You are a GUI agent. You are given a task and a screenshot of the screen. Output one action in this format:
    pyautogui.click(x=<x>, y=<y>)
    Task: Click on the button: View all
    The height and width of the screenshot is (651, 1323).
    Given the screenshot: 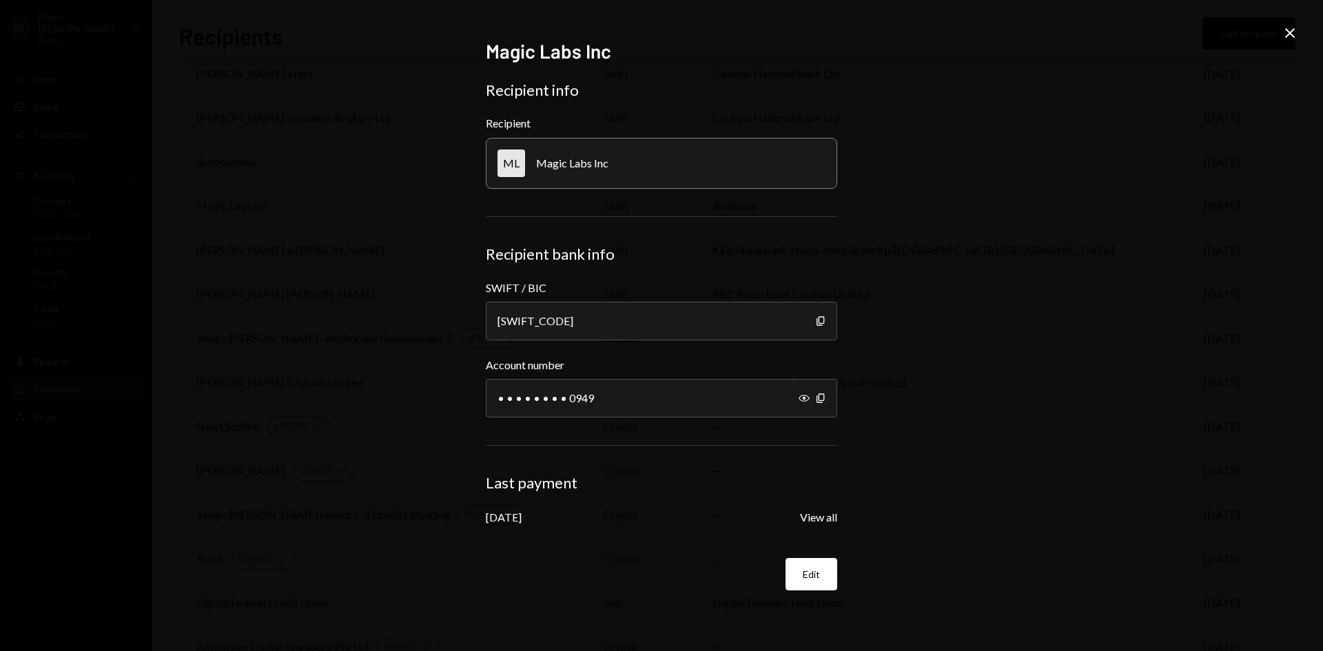 What is the action you would take?
    pyautogui.click(x=819, y=518)
    